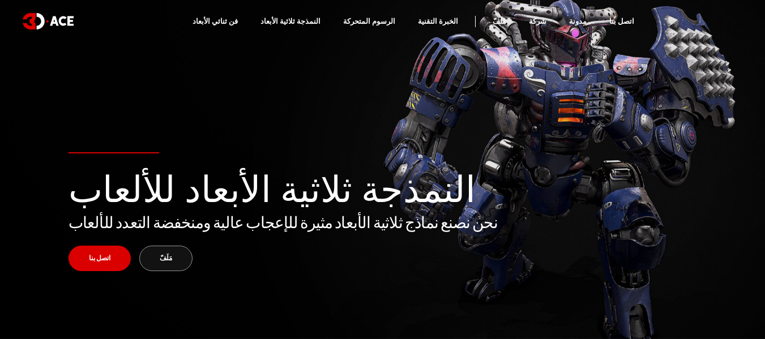 The width and height of the screenshot is (765, 339). Describe the element at coordinates (290, 21) in the screenshot. I see `font: النمذجة ثلاثية الأبعاد` at that location.